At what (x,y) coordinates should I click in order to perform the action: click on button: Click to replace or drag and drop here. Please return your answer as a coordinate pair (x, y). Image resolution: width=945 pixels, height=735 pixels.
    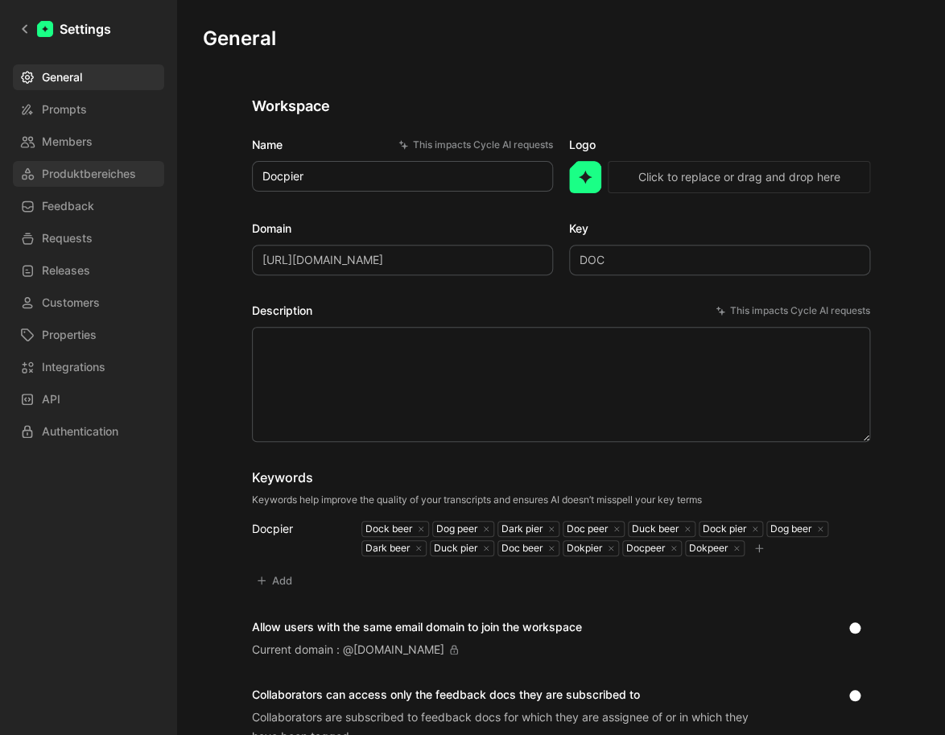
    Looking at the image, I should click on (739, 177).